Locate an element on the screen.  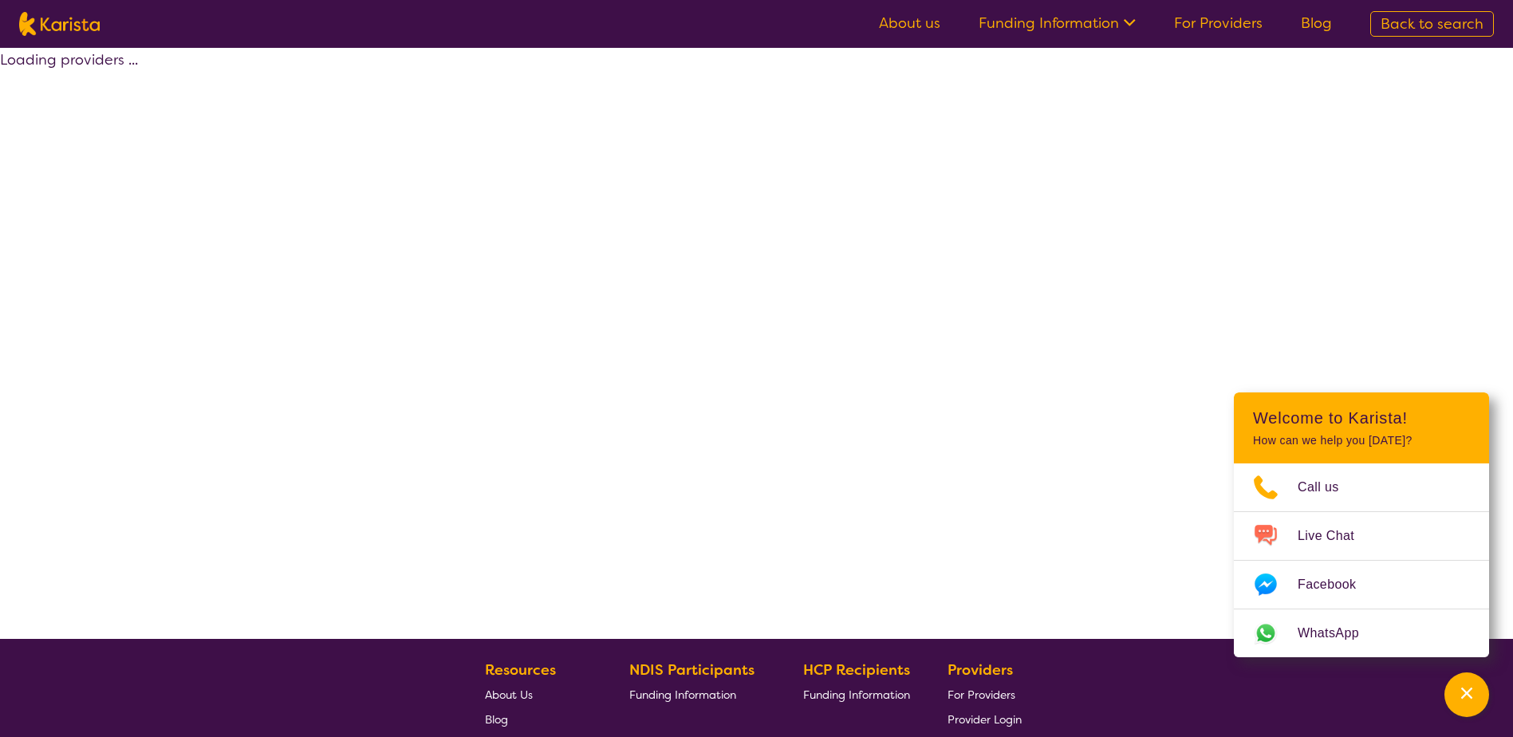
div: Channel Menu is located at coordinates (1361, 525).